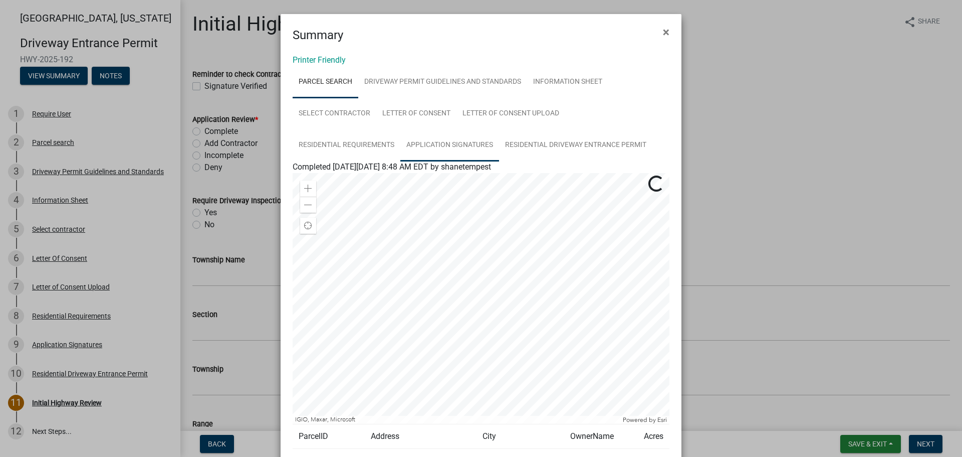 This screenshot has width=962, height=457. What do you see at coordinates (511, 114) in the screenshot?
I see `a: Letter of Consent Upload` at bounding box center [511, 114].